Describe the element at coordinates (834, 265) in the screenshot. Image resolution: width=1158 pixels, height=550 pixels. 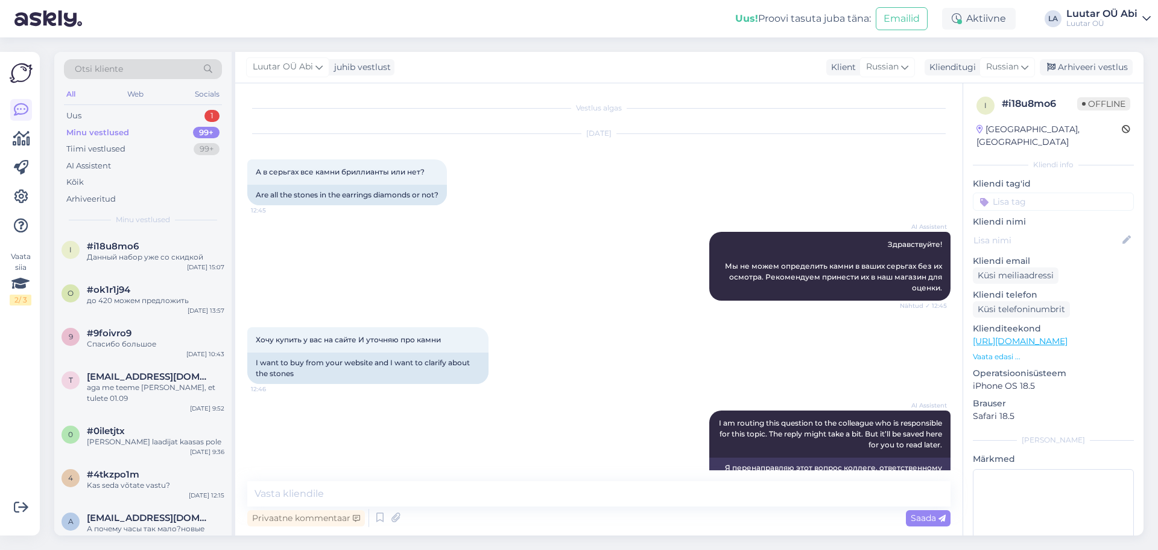
I see `span: Здравствуйте! Мы не можем определить камни в ваших серьгах без их осмотра. Рекомендуем принести и...` at that location.